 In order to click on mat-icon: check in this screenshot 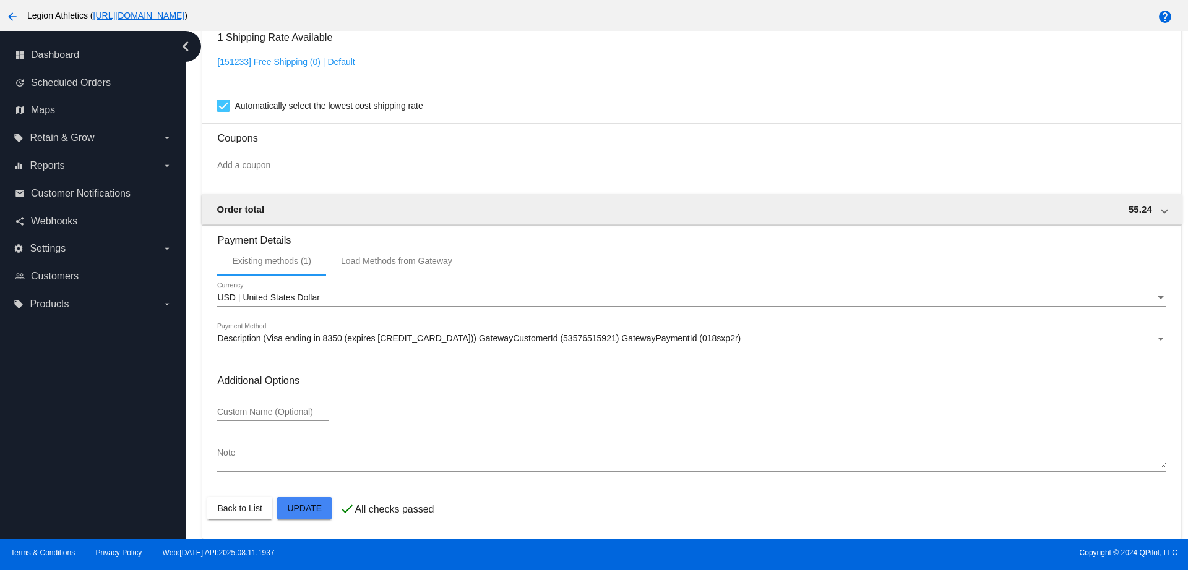, I will do `click(347, 509)`.